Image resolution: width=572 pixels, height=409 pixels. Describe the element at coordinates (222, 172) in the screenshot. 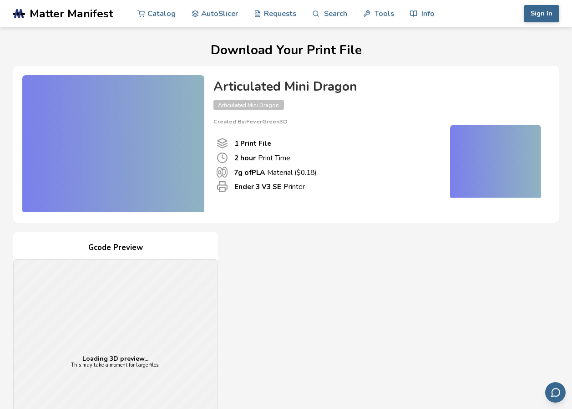

I see `span: Material Used` at that location.